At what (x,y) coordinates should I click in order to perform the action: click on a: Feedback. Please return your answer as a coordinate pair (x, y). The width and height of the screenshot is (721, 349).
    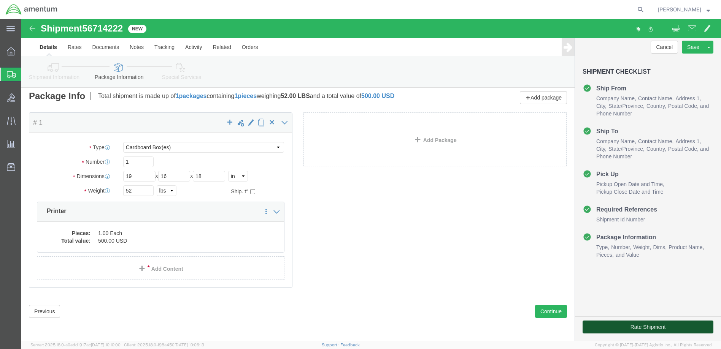
    Looking at the image, I should click on (350, 345).